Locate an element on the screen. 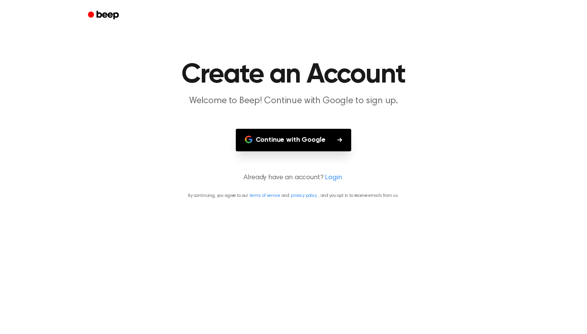 The height and width of the screenshot is (334, 587). a: privacy policy is located at coordinates (304, 196).